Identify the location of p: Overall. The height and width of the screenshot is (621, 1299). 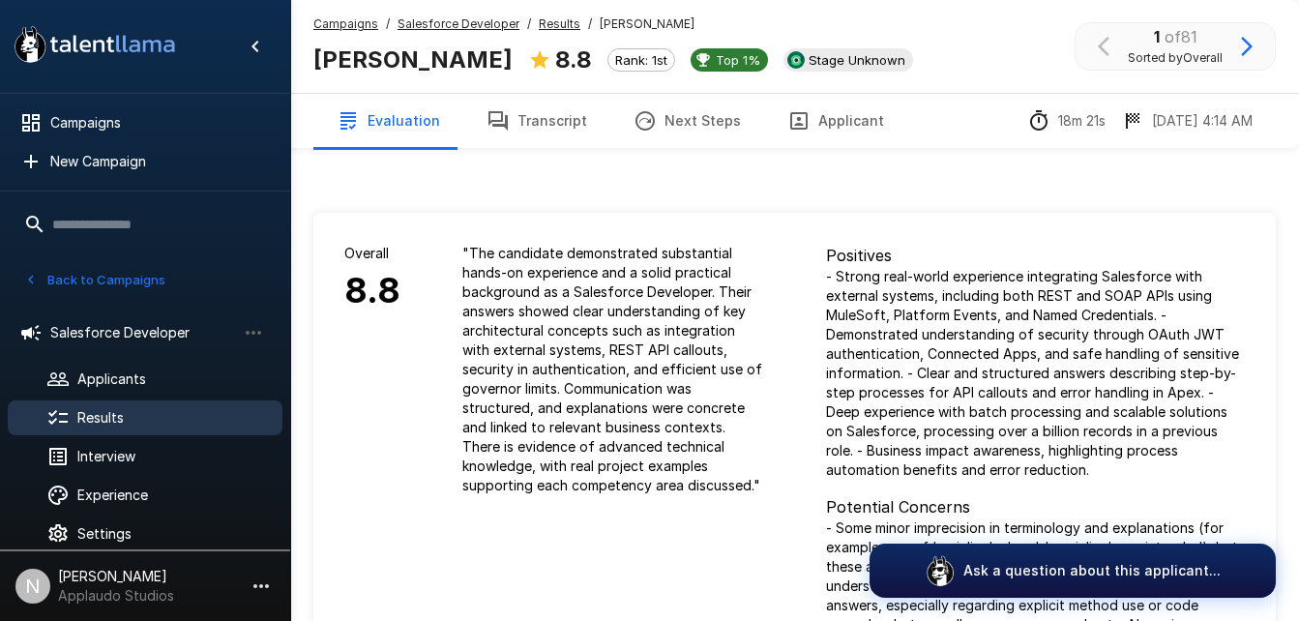
(372, 253).